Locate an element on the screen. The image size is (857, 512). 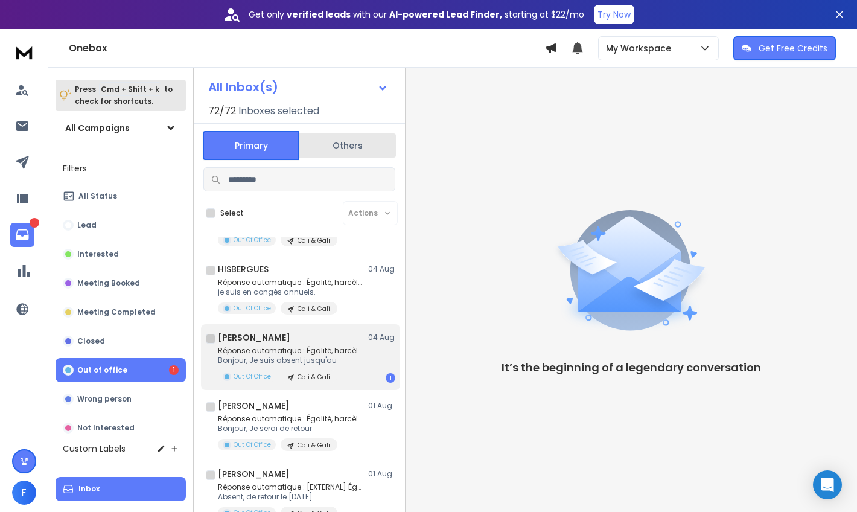
button: Closed is located at coordinates (121, 341).